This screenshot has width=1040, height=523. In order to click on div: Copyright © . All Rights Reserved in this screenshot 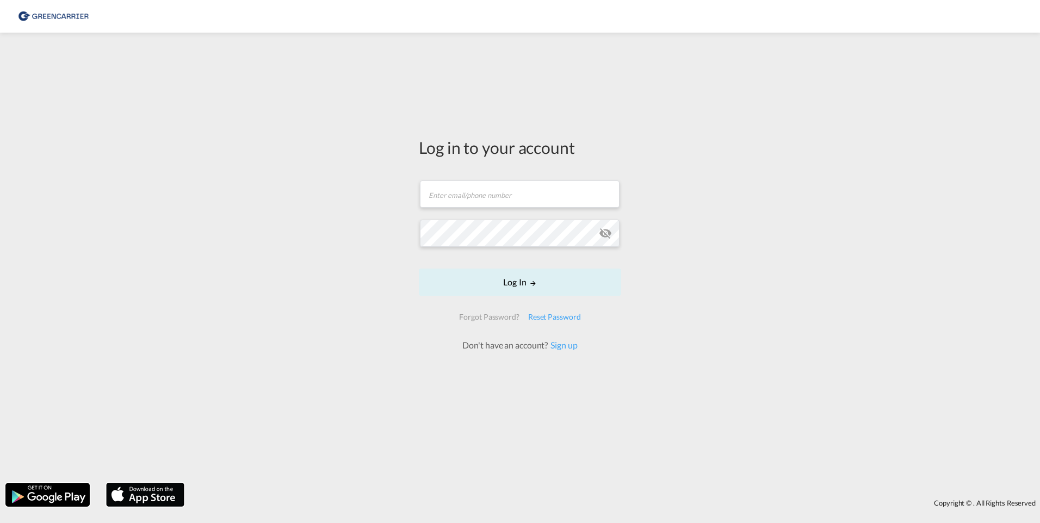, I will do `click(615, 503)`.